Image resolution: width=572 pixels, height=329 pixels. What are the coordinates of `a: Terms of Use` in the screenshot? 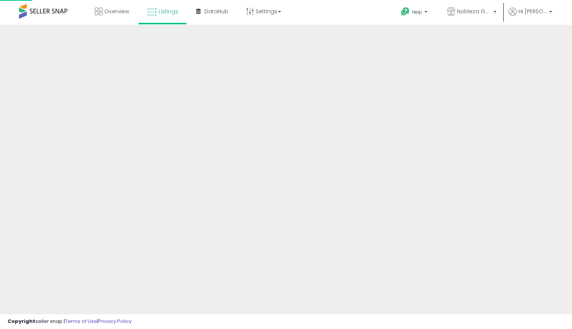 It's located at (81, 321).